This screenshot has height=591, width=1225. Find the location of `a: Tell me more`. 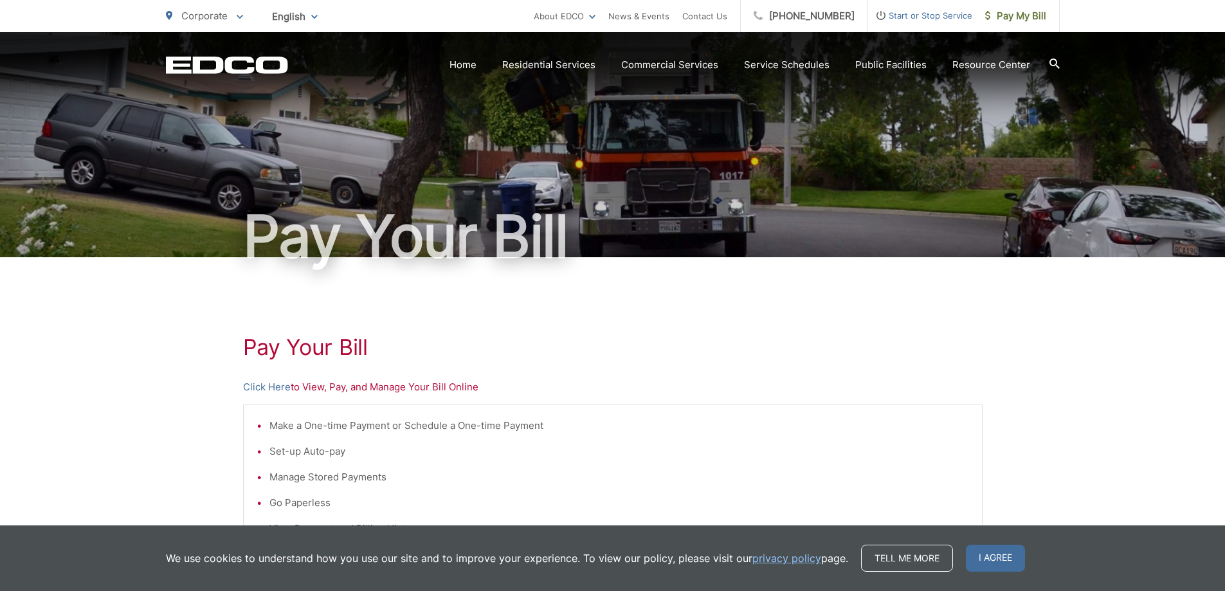

a: Tell me more is located at coordinates (907, 558).